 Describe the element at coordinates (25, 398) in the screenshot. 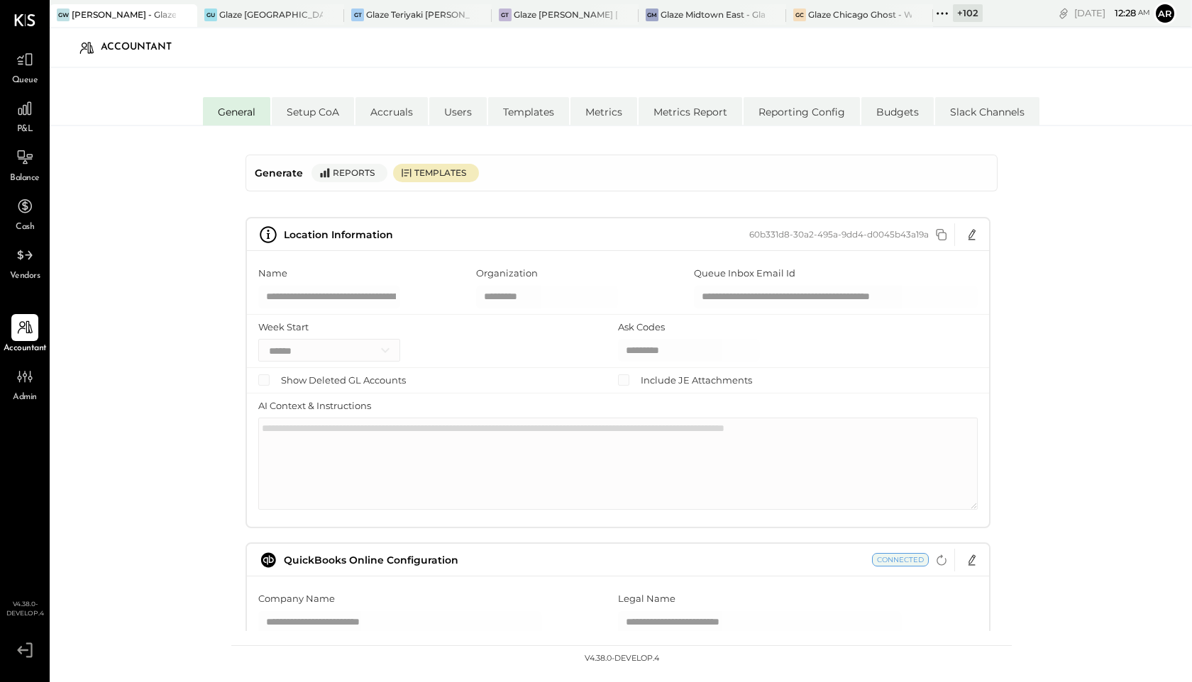

I see `span: Admin` at that location.